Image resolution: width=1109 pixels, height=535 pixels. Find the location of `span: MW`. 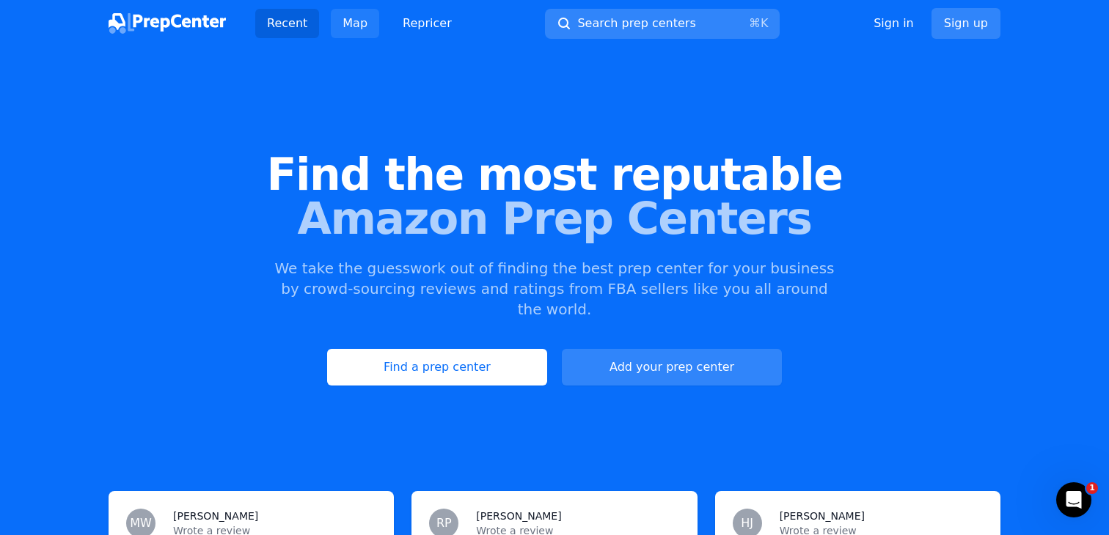

span: MW is located at coordinates (141, 524).